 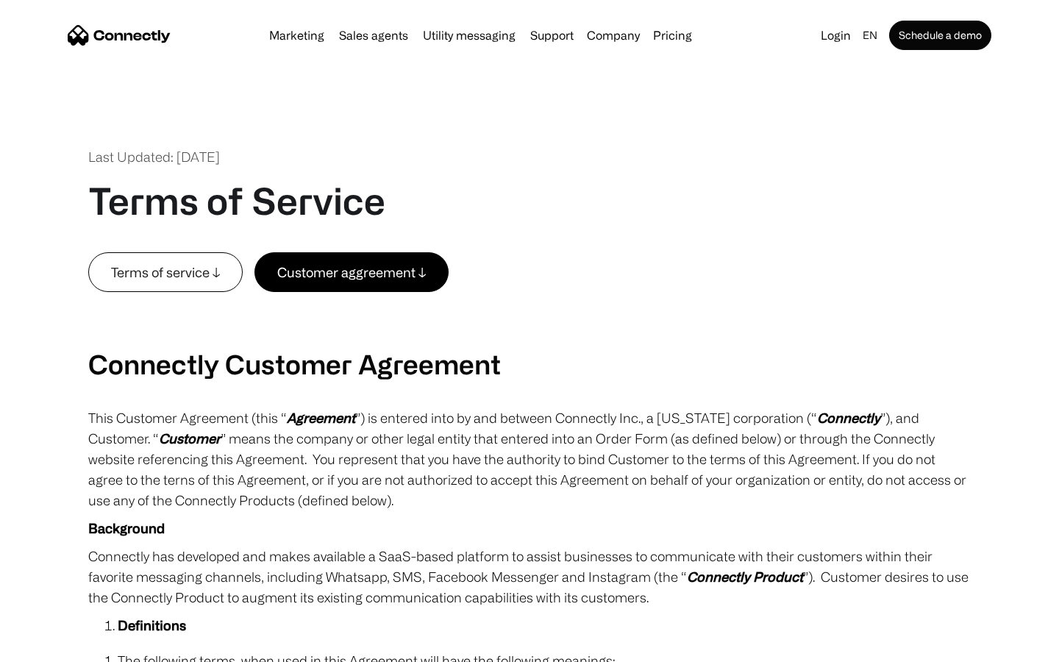 What do you see at coordinates (59, 647) in the screenshot?
I see `ul: Language list` at bounding box center [59, 647].